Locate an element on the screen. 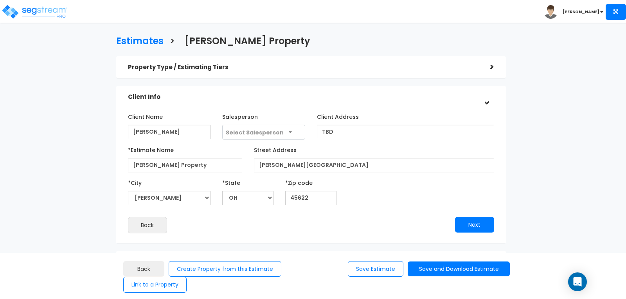 The height and width of the screenshot is (299, 626). label: *Estimate Name is located at coordinates (151, 149).